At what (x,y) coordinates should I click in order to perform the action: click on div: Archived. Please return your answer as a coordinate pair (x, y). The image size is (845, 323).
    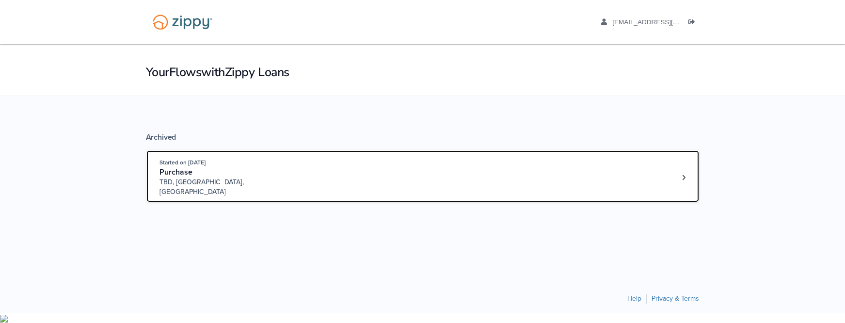
    Looking at the image, I should click on (423, 137).